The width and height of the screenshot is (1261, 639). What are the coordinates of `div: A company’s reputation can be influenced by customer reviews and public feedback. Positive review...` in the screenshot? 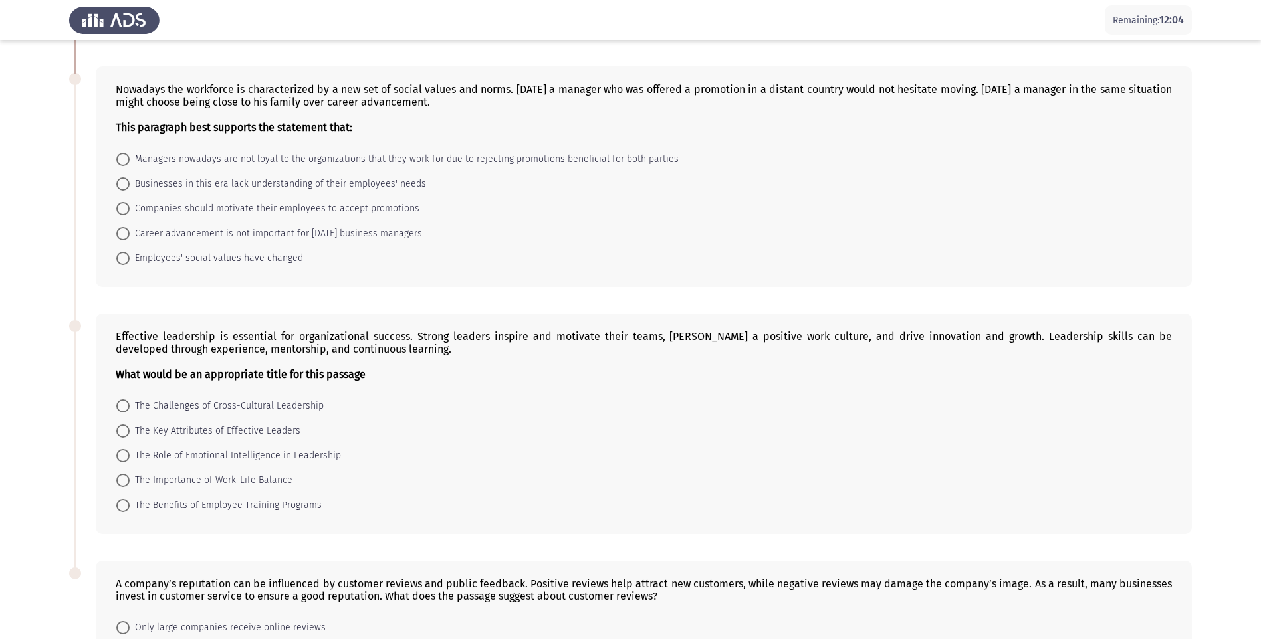 It's located at (643, 590).